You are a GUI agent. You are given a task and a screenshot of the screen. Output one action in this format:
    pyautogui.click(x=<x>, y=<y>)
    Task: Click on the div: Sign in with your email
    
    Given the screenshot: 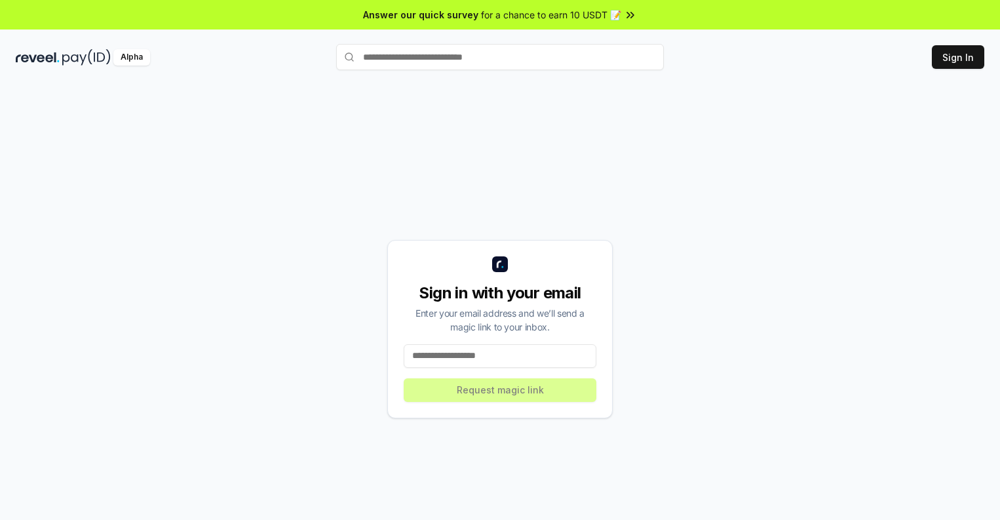 What is the action you would take?
    pyautogui.click(x=500, y=293)
    